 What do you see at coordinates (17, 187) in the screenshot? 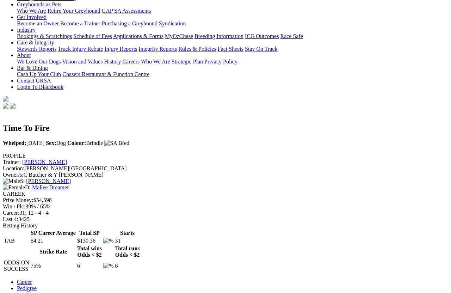
I see `span: D:` at bounding box center [17, 187].